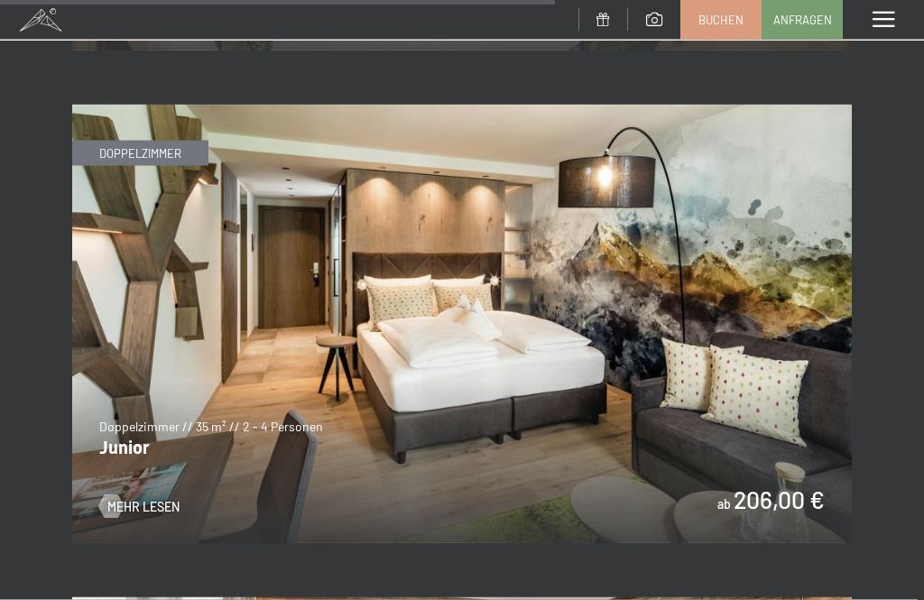  What do you see at coordinates (139, 507) in the screenshot?
I see `a: Mehr Lesen` at bounding box center [139, 507].